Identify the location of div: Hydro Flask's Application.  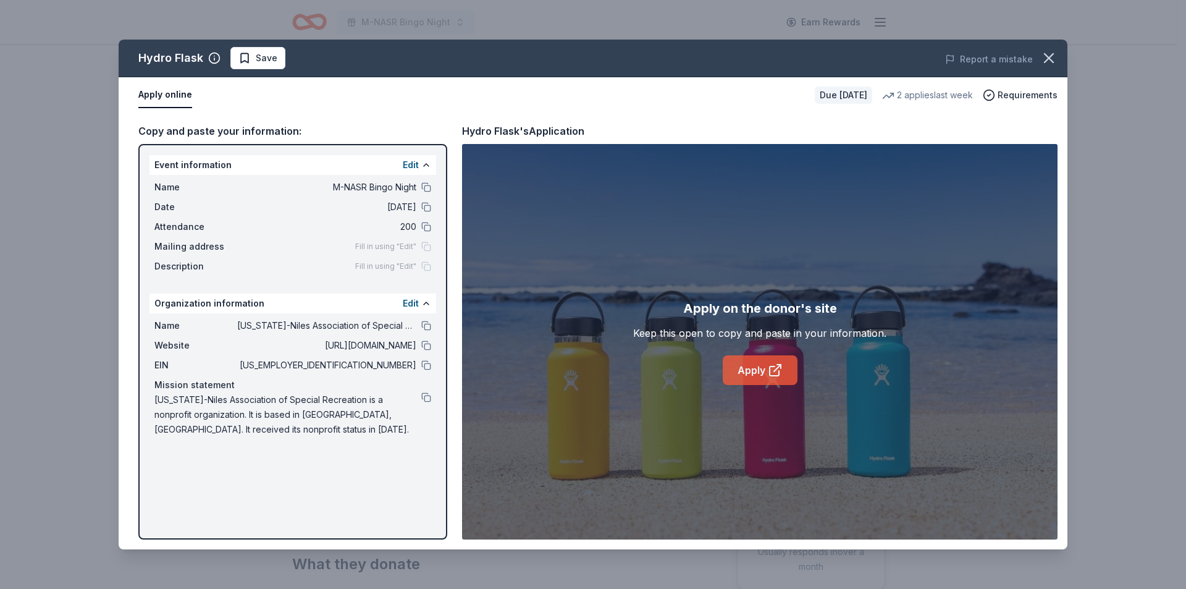
(523, 131).